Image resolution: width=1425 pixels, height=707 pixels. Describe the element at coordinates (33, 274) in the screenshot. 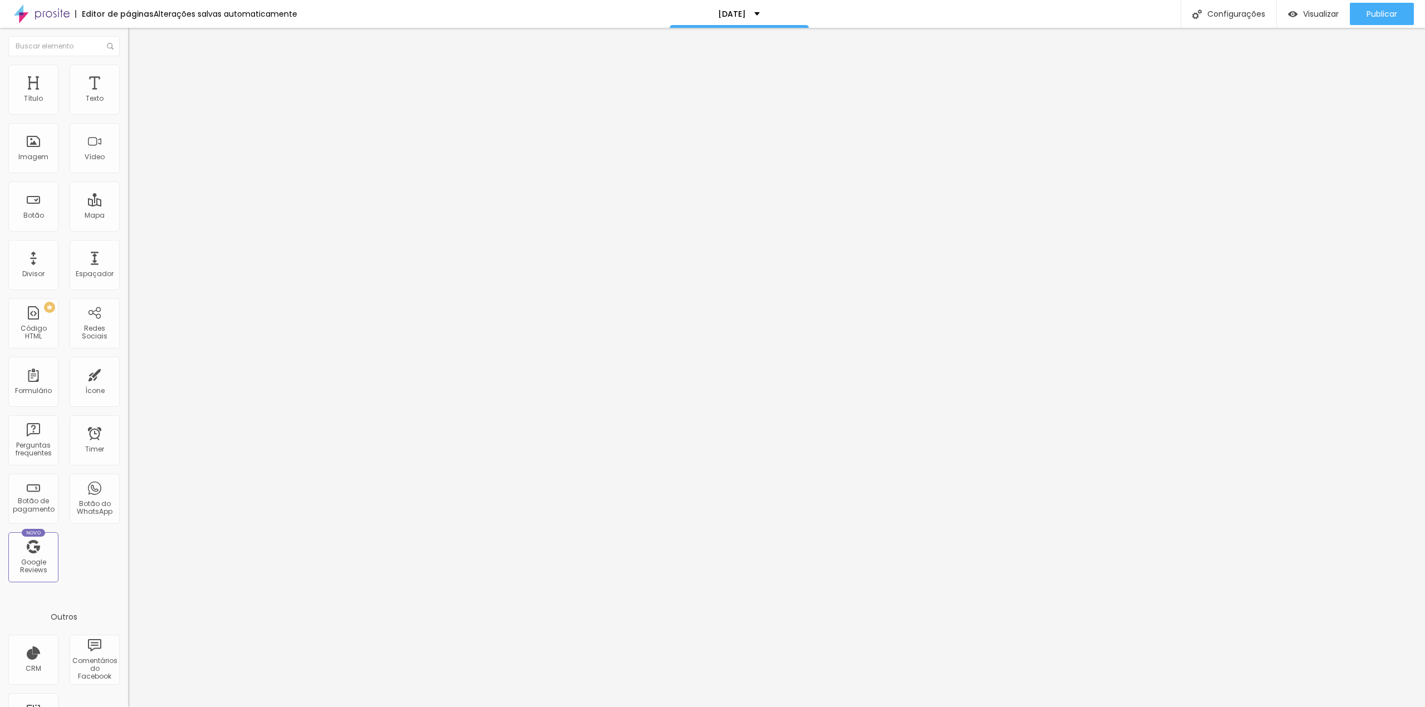

I see `div: Divisor` at that location.